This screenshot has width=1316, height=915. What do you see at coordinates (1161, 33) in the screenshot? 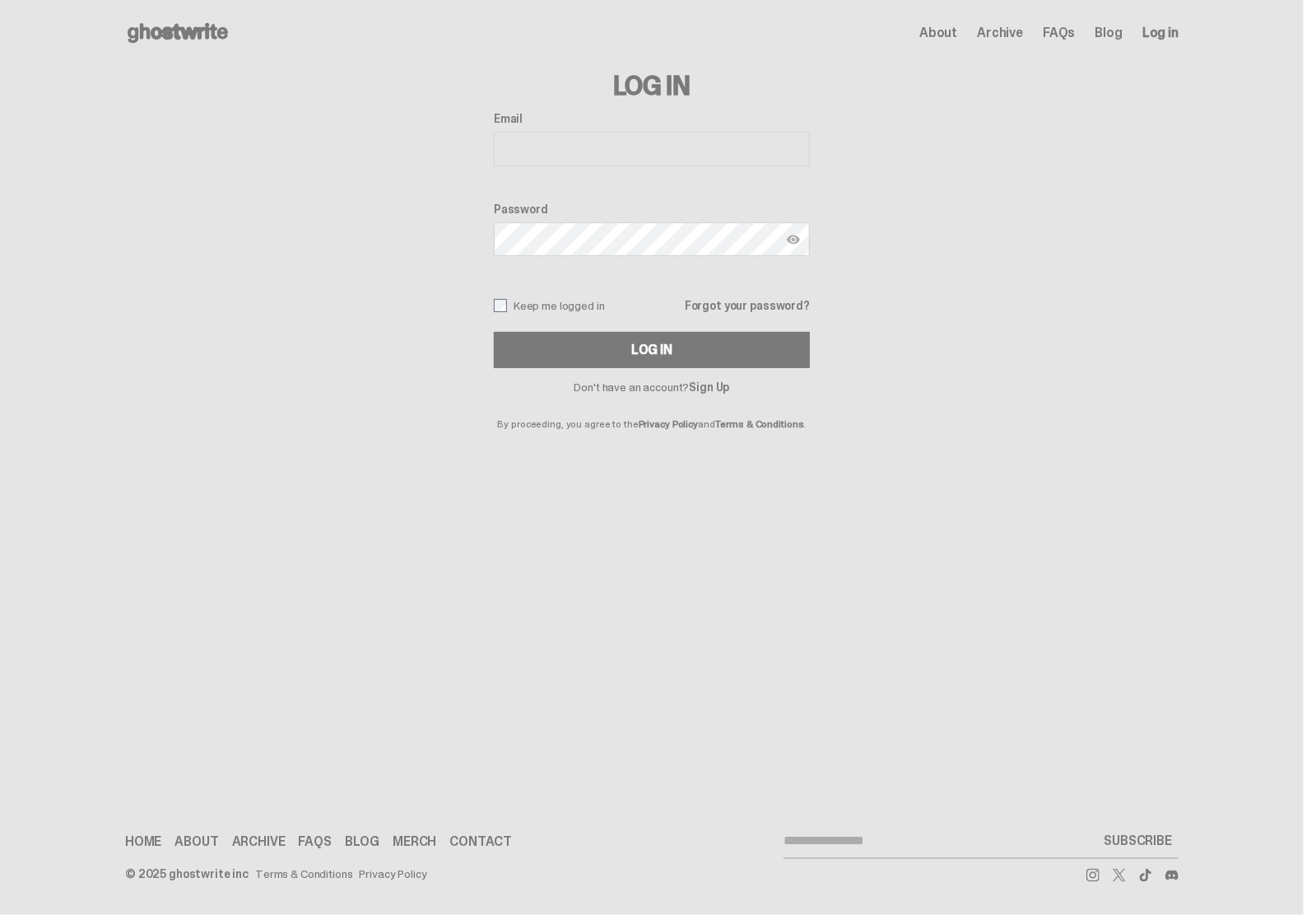
I see `span: Log in` at bounding box center [1161, 33].